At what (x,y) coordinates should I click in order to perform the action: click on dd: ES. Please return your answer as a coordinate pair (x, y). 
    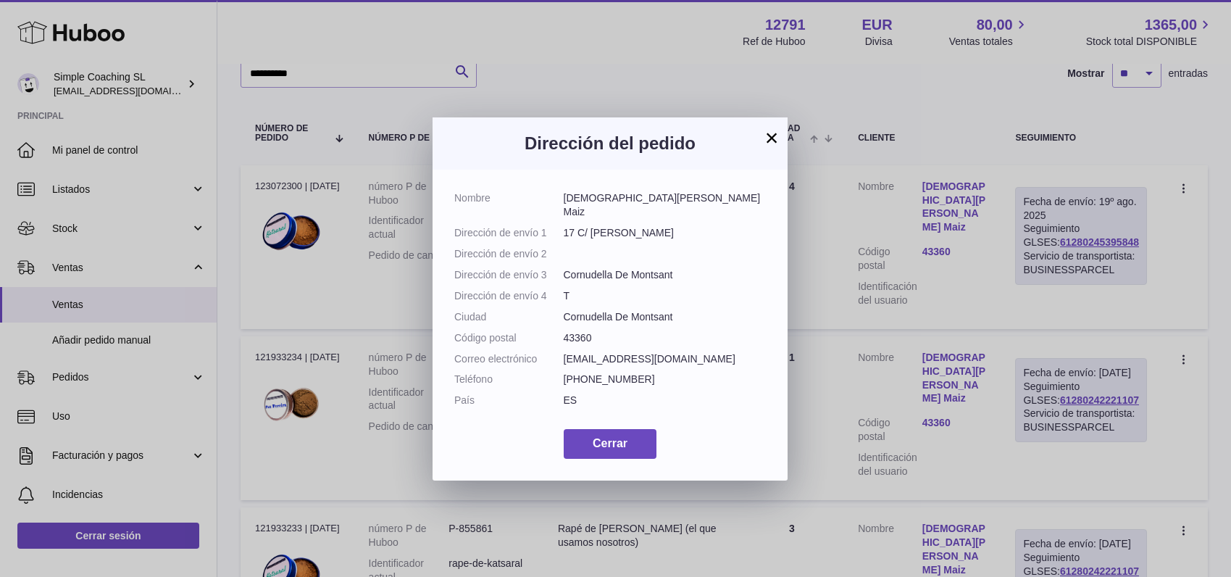
    Looking at the image, I should click on (665, 400).